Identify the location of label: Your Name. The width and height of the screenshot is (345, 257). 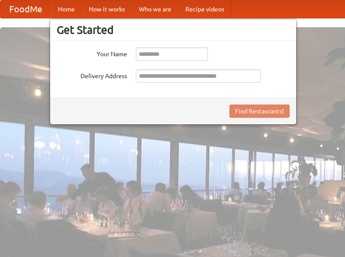
(92, 53).